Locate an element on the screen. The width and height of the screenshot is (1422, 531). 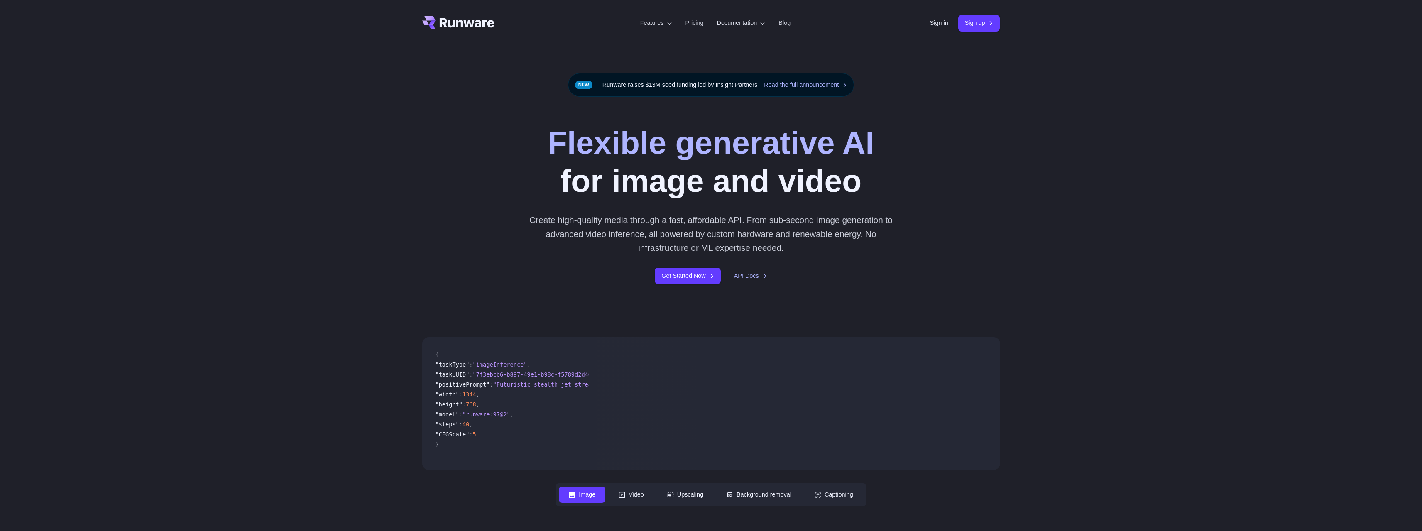
span: "model" is located at coordinates (447, 414).